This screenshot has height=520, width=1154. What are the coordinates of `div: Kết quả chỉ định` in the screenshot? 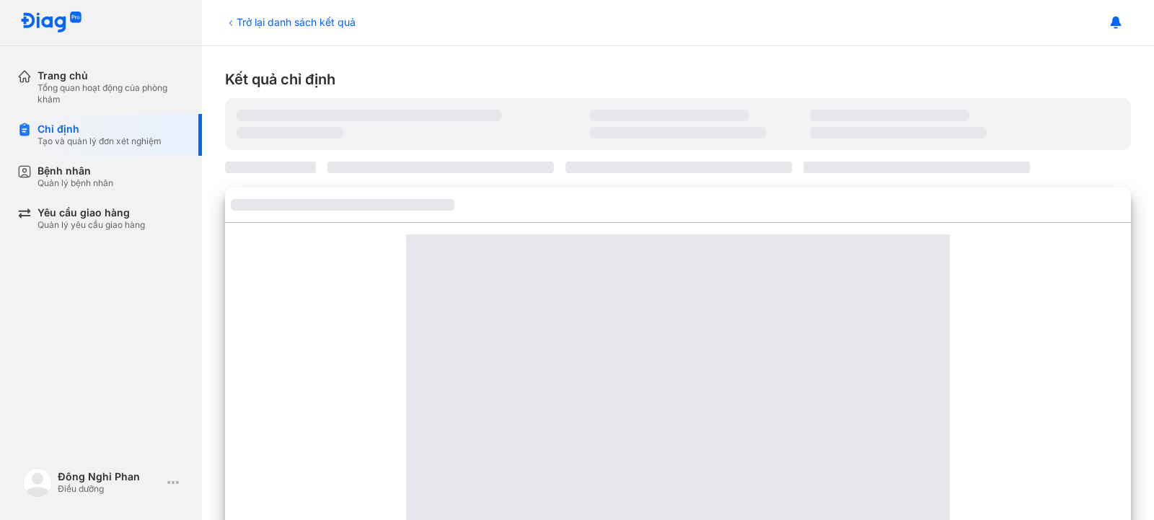 It's located at (678, 79).